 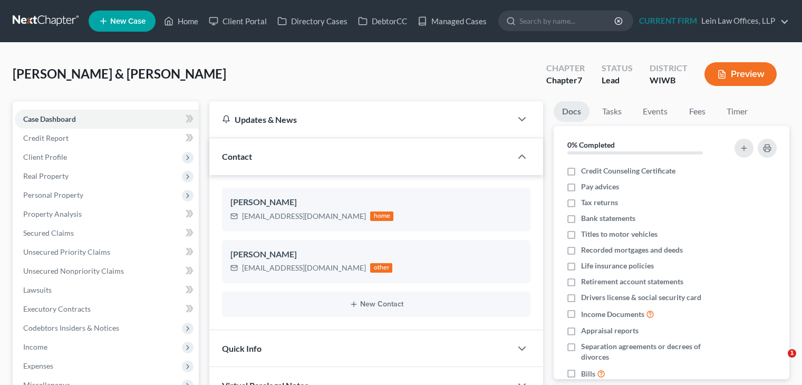 What do you see at coordinates (617, 266) in the screenshot?
I see `span: Life insurance policies` at bounding box center [617, 266].